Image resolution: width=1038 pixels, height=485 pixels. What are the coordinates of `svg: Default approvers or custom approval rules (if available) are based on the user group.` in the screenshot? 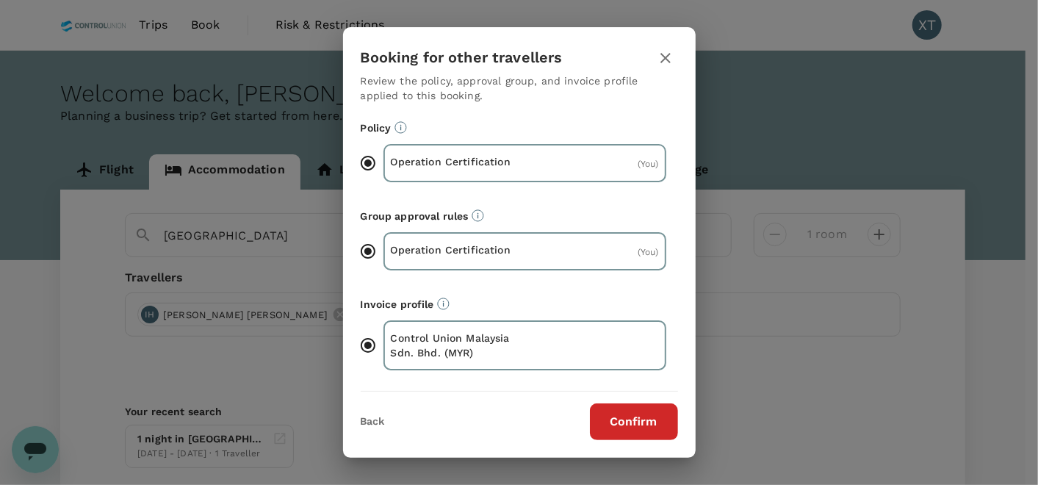 It's located at (477, 215).